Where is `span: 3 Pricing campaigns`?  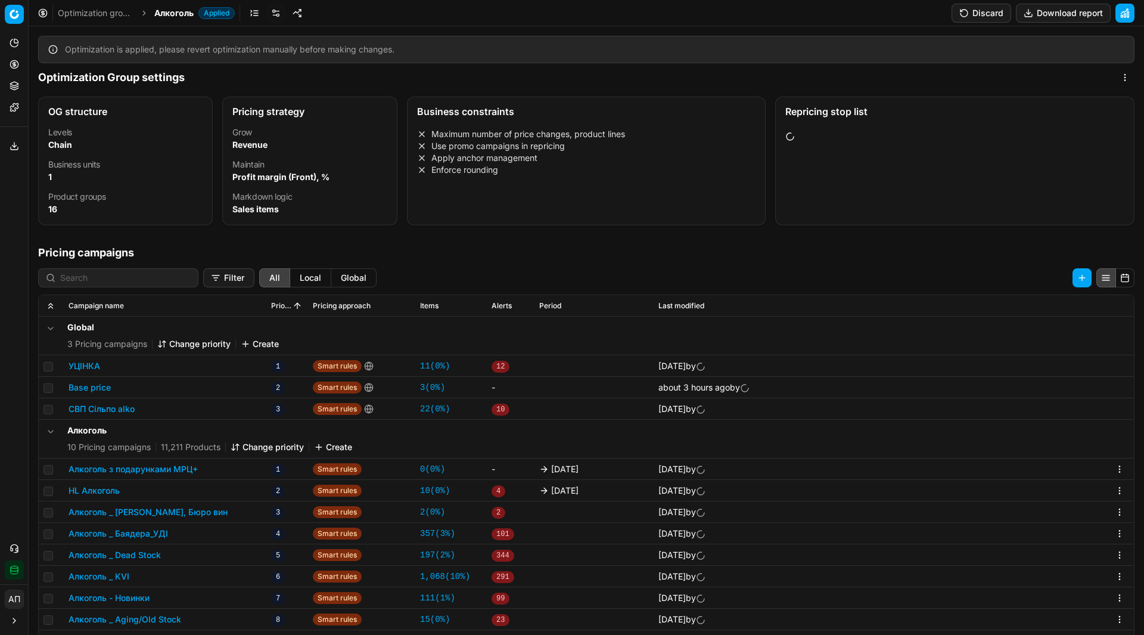 span: 3 Pricing campaigns is located at coordinates (107, 344).